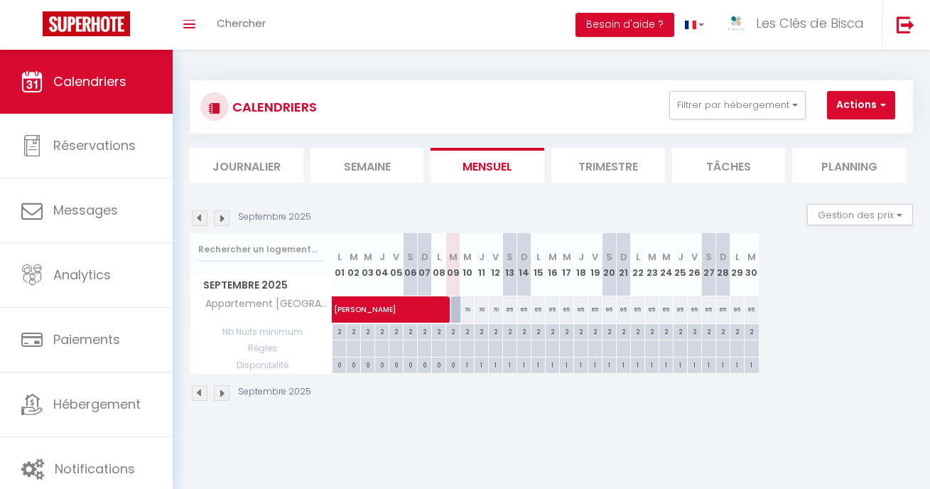 This screenshot has width=930, height=489. Describe the element at coordinates (724, 264) in the screenshot. I see `th: 28` at that location.